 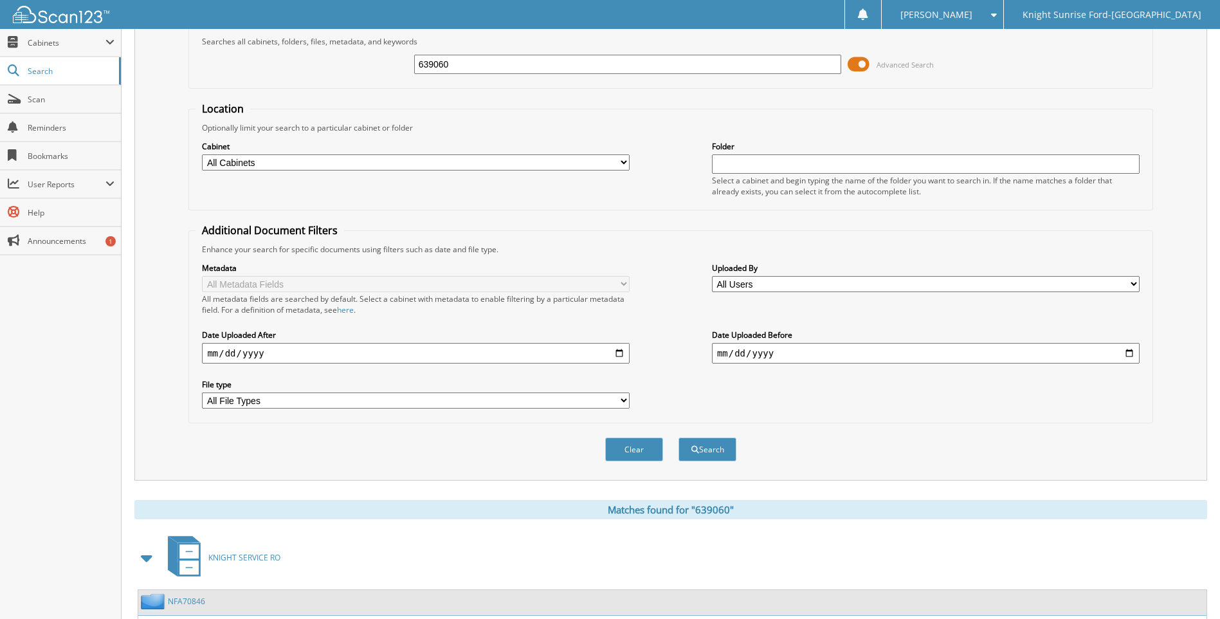 I want to click on label: Date Uploaded After, so click(x=416, y=335).